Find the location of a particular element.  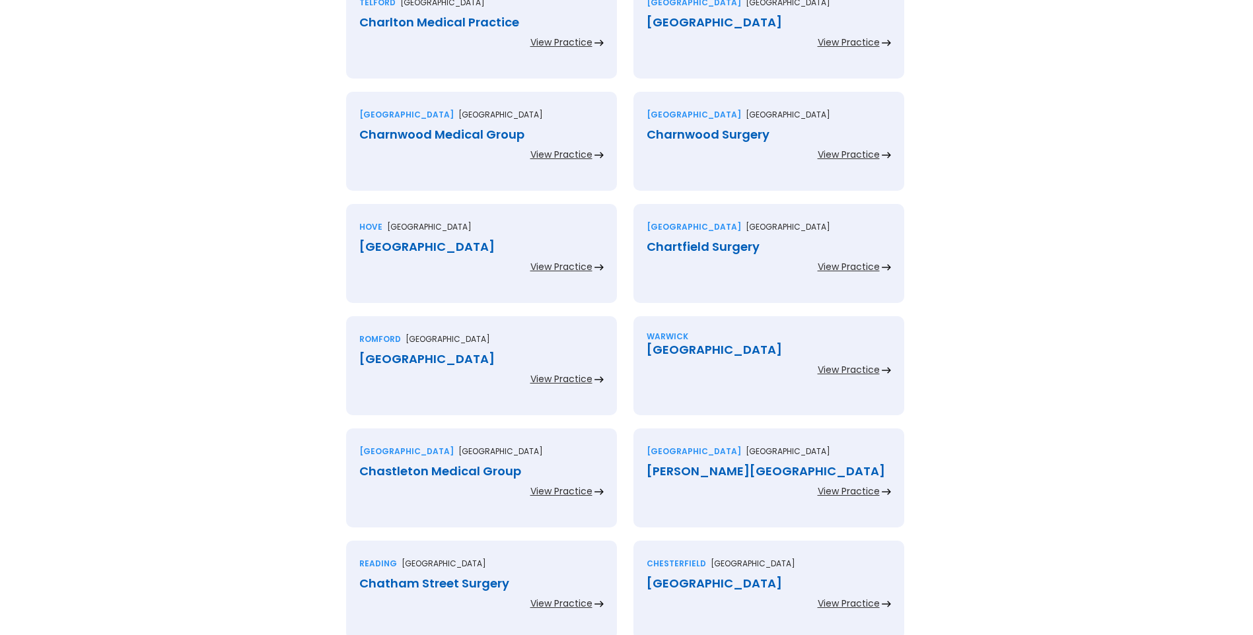

div: Charnwood Medical Group is located at coordinates (481, 135).